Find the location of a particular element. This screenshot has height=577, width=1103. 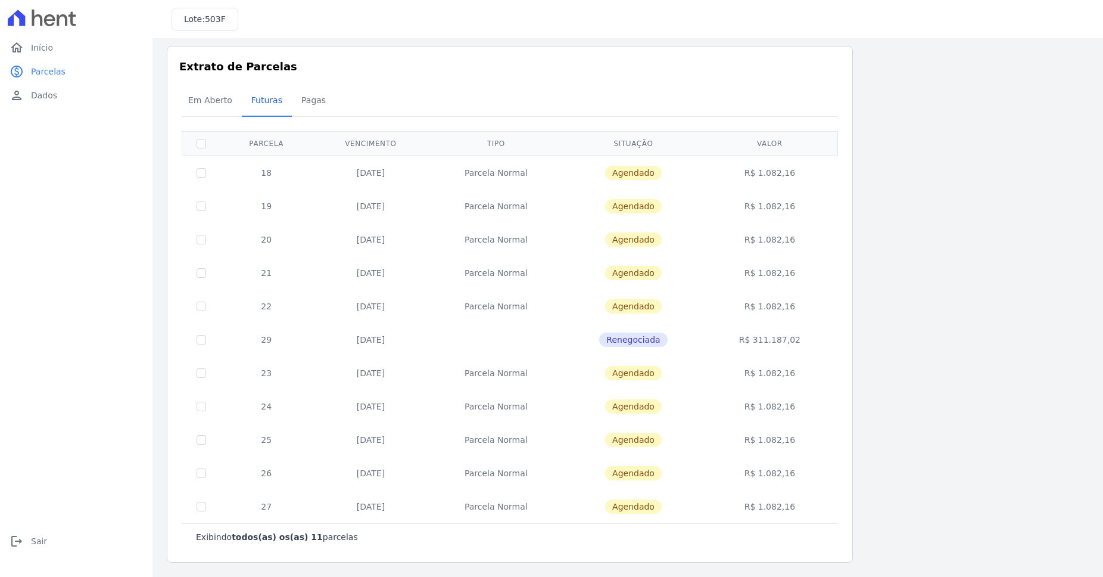

span: Futuras is located at coordinates (267, 100).